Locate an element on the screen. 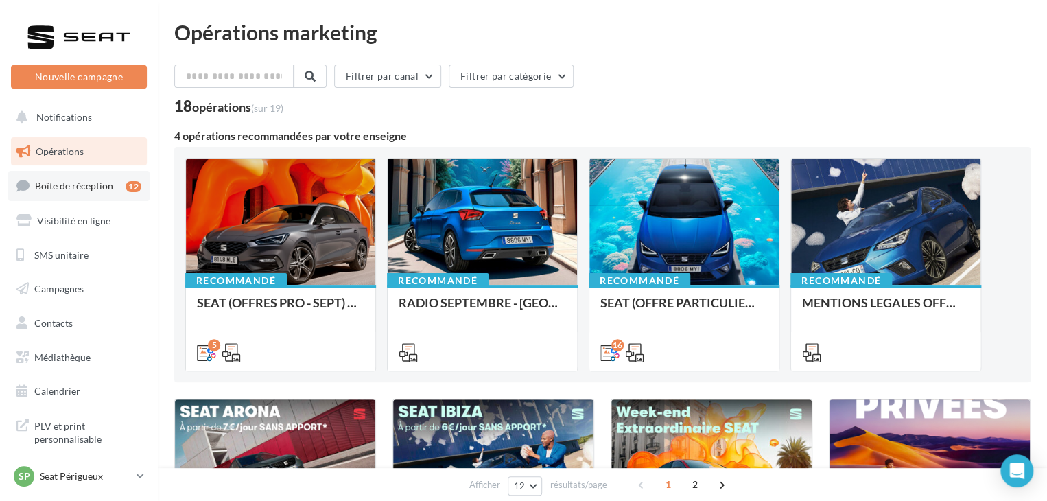 The width and height of the screenshot is (1047, 501). span: Afficher is located at coordinates (485, 485).